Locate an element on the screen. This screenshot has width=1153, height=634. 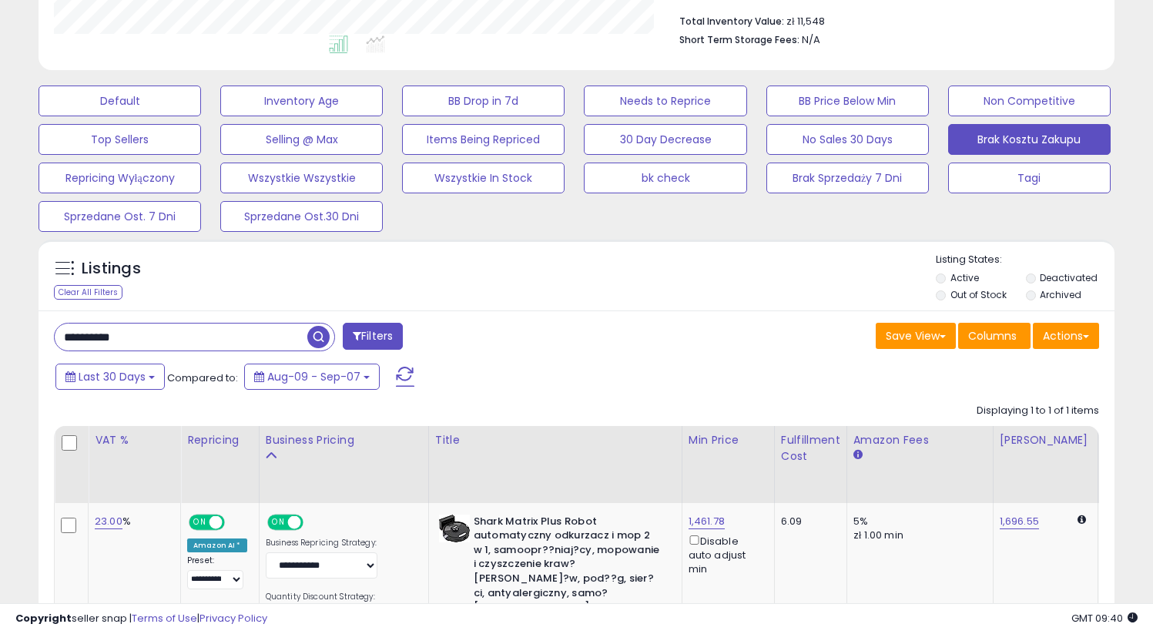
button: Items Being Repriced is located at coordinates (483, 139).